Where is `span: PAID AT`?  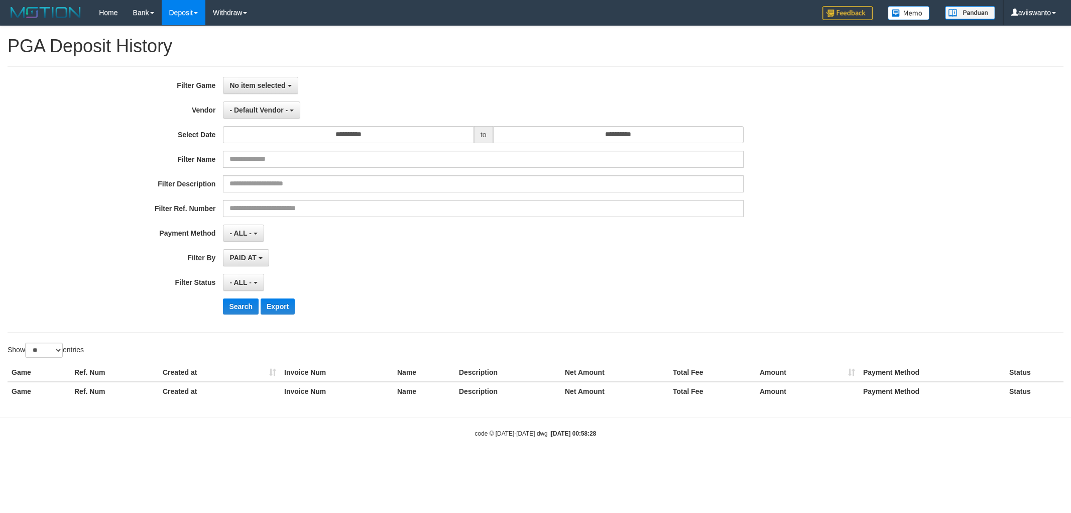
span: PAID AT is located at coordinates (243, 258).